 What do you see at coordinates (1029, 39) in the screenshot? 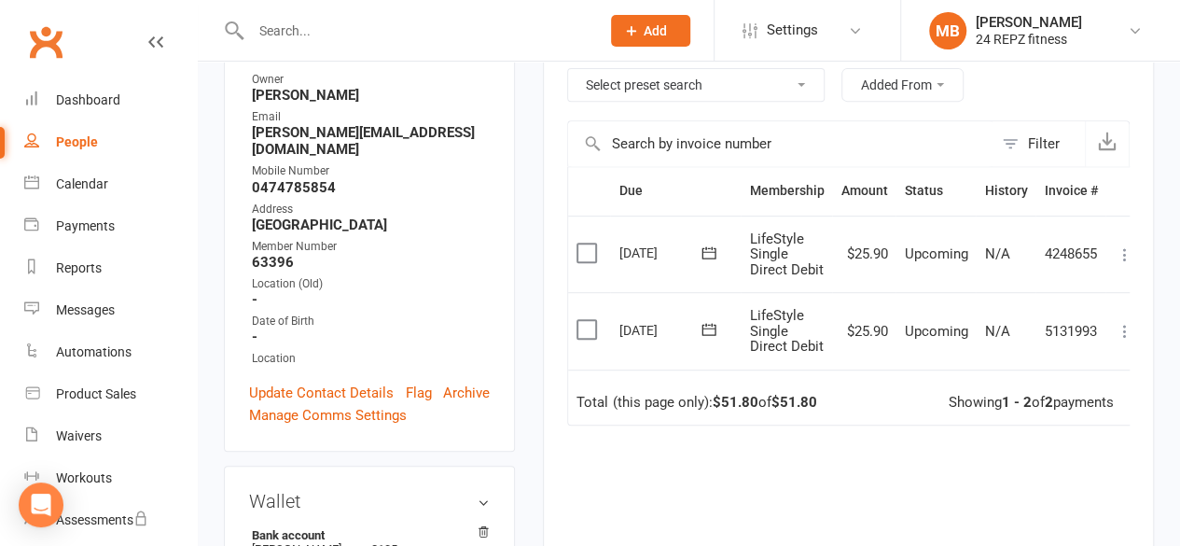
I see `div: 24 REPZ fitness` at bounding box center [1029, 39].